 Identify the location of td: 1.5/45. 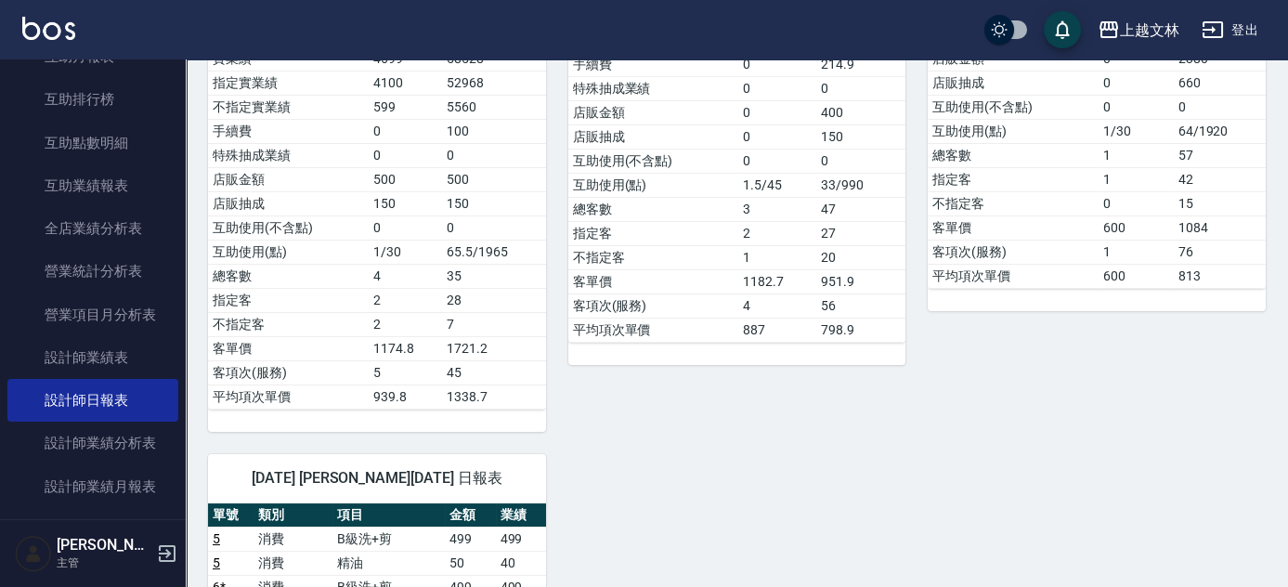
(777, 185).